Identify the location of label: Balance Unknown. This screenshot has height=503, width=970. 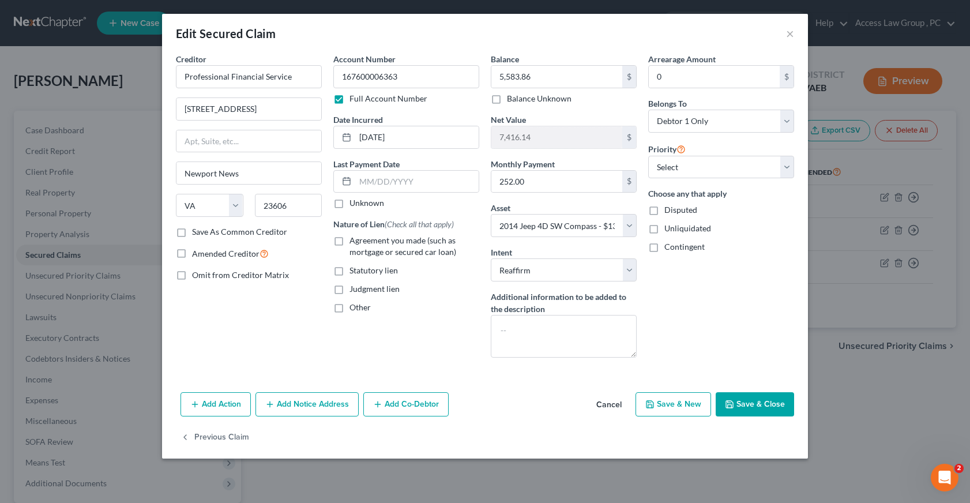
(539, 99).